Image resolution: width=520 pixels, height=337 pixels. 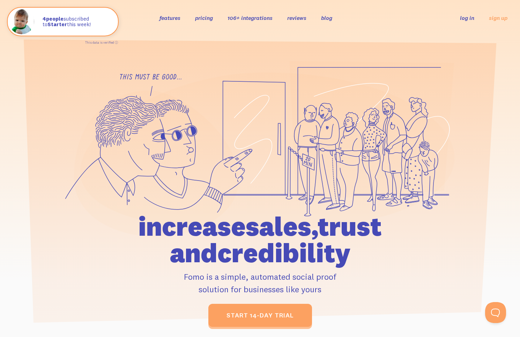 I want to click on strong: Starter, so click(x=57, y=24).